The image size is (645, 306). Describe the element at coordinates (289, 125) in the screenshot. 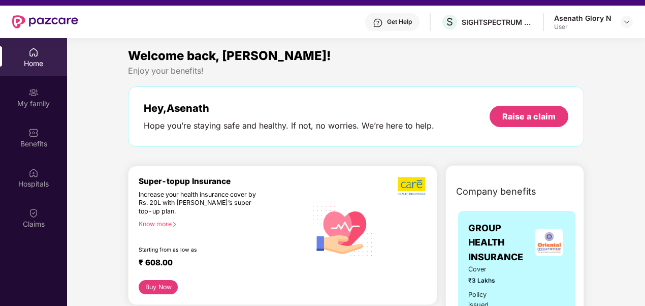

I see `div: Hope you’re staying safe and healthy. If not, no worries. We’re here to help.` at that location.